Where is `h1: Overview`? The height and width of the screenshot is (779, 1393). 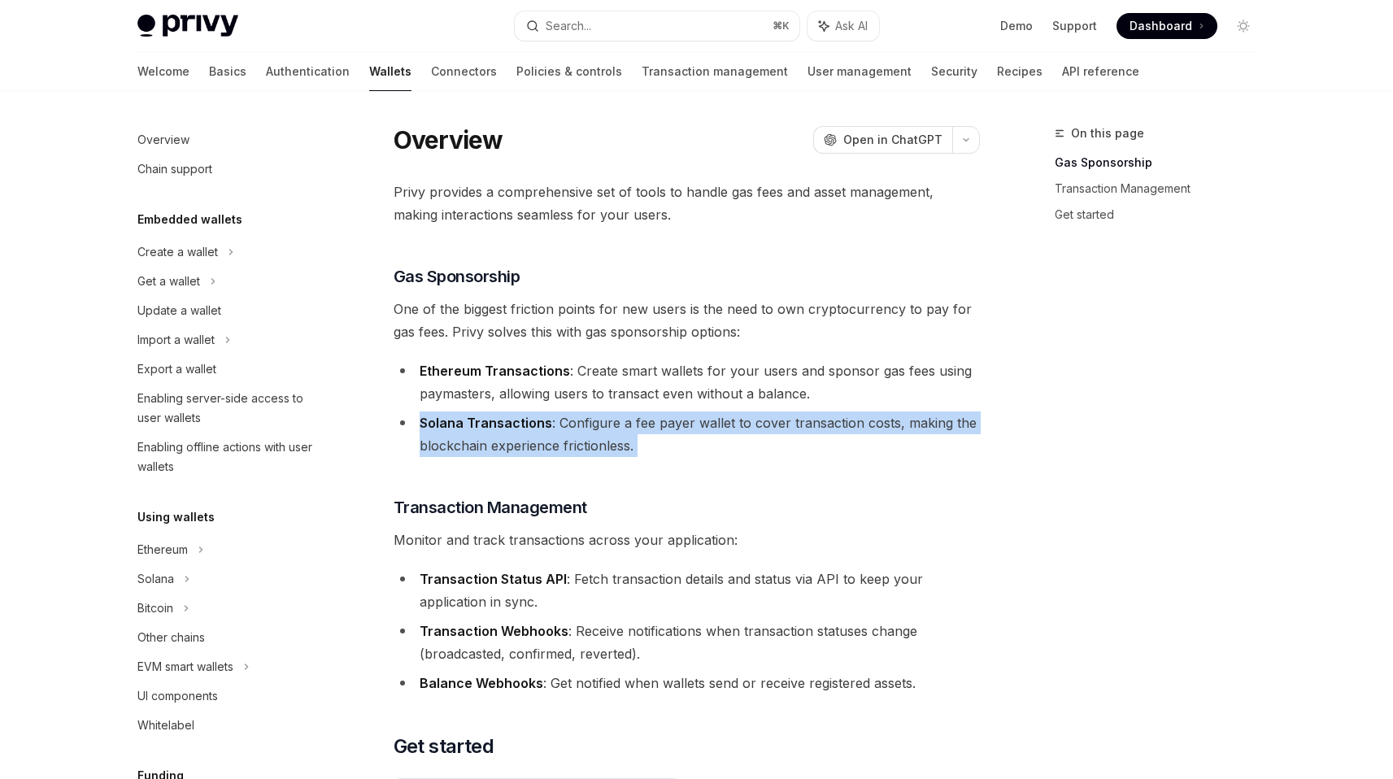
h1: Overview is located at coordinates (448, 140).